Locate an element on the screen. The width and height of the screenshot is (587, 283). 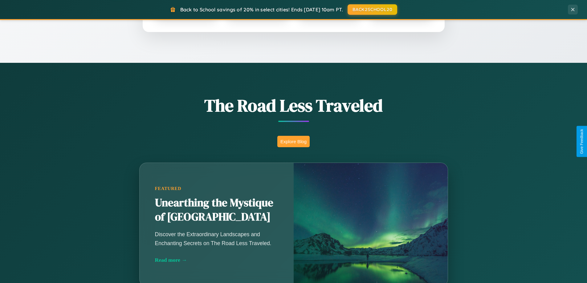
div: Read more → is located at coordinates (217, 260).